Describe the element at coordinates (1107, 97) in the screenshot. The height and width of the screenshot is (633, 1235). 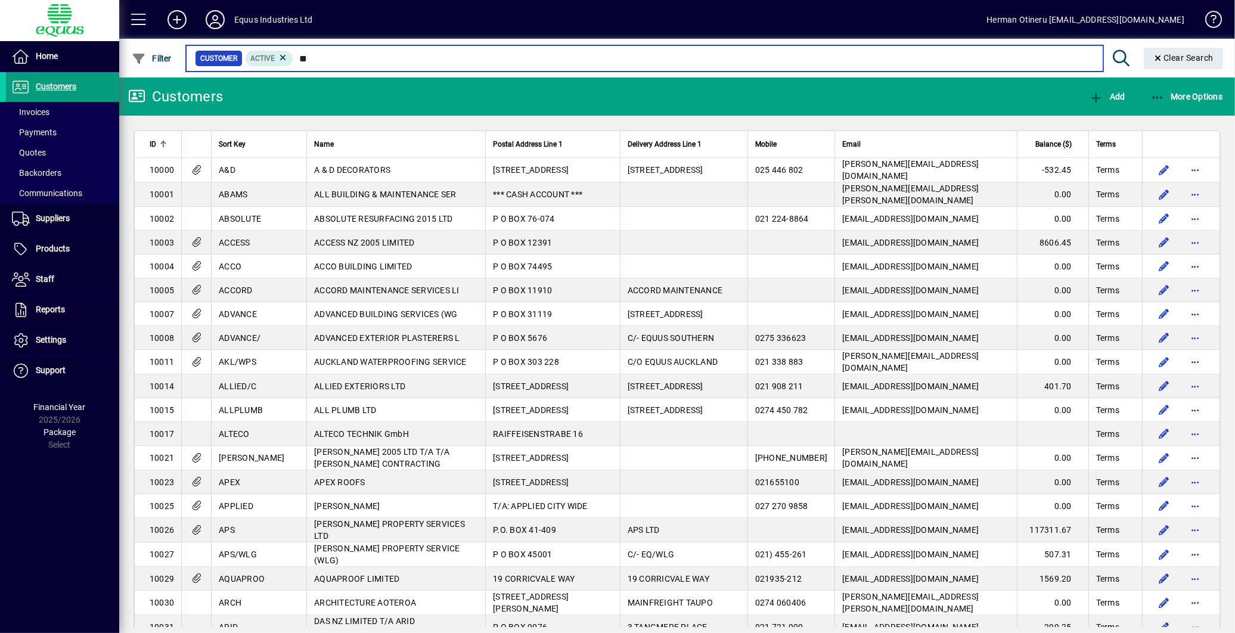
I see `button: Add` at that location.